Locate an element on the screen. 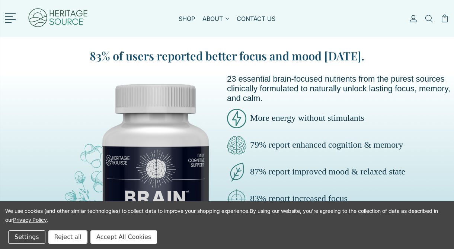 Image resolution: width=454 pixels, height=249 pixels. img: brain-boost-natural-pure.png is located at coordinates (237, 172).